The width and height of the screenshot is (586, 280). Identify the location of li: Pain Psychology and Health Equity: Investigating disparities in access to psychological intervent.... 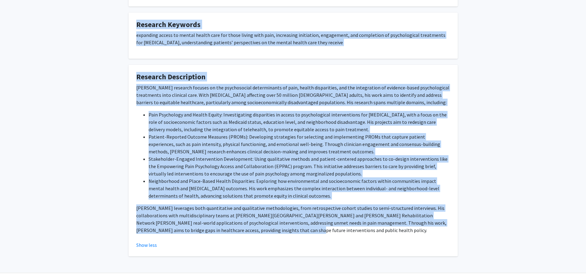
(299, 122).